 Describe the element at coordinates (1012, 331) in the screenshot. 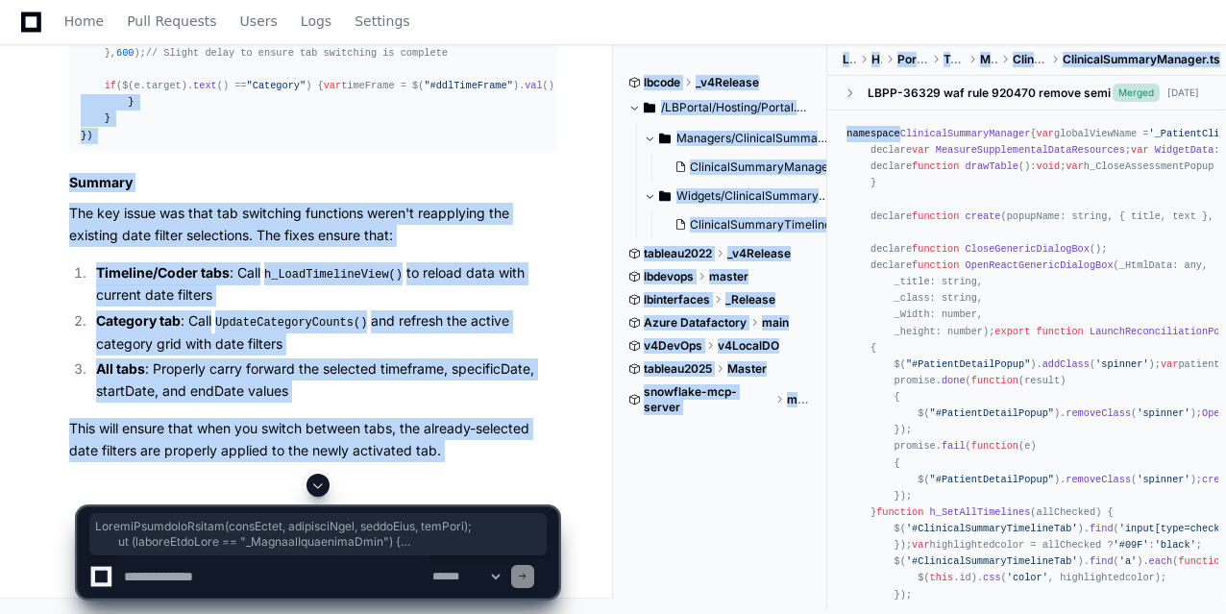

I see `span: export` at that location.